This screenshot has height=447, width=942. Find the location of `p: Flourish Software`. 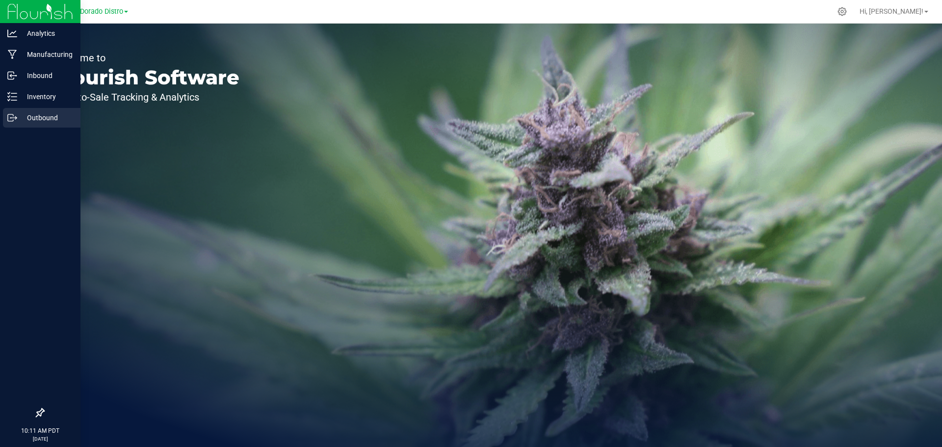

p: Flourish Software is located at coordinates (146, 78).